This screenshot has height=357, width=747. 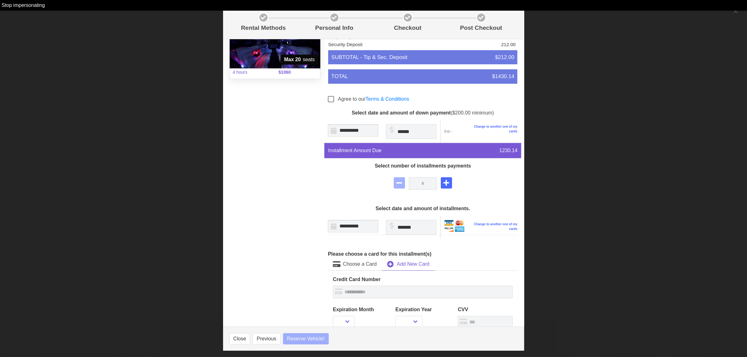 I want to click on p: Post Checkout, so click(x=481, y=28).